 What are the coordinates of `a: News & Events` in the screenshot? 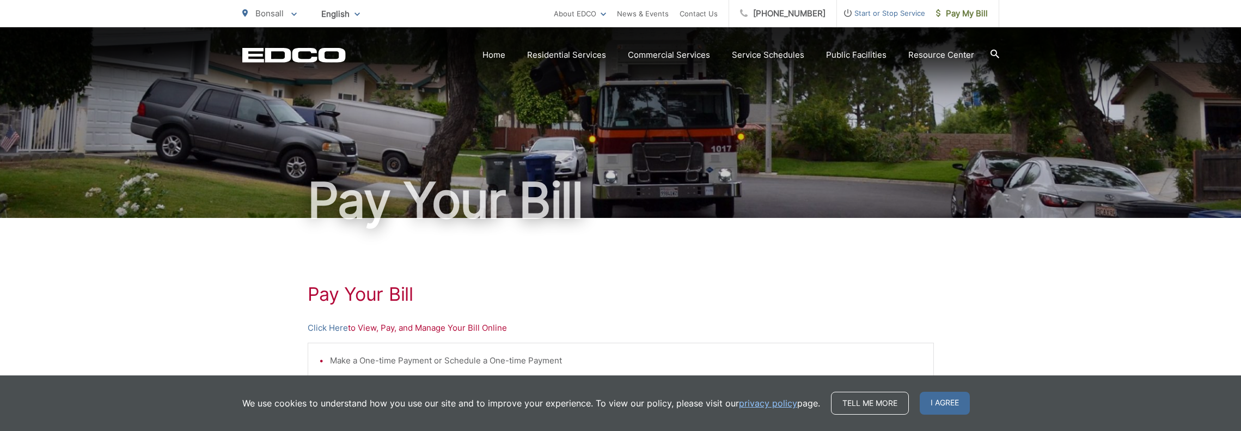 It's located at (643, 14).